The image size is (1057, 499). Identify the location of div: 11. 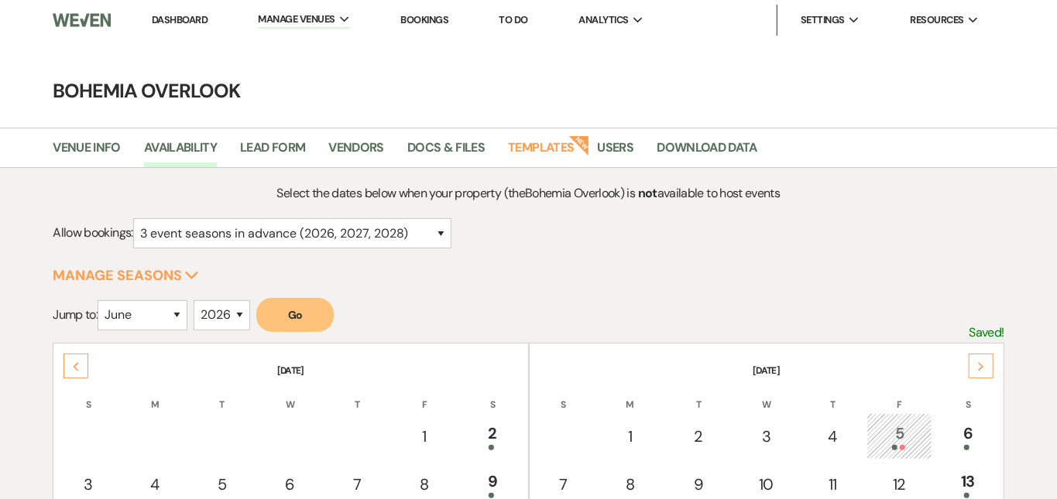
(832, 485).